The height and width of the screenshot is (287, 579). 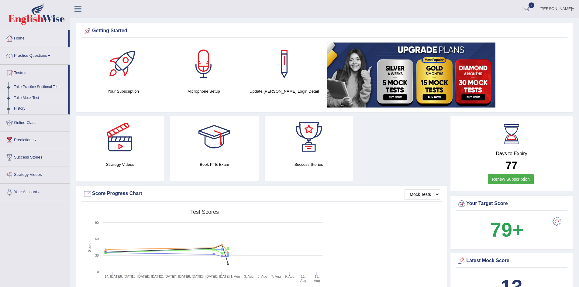 I want to click on tspan: Test scores, so click(x=204, y=212).